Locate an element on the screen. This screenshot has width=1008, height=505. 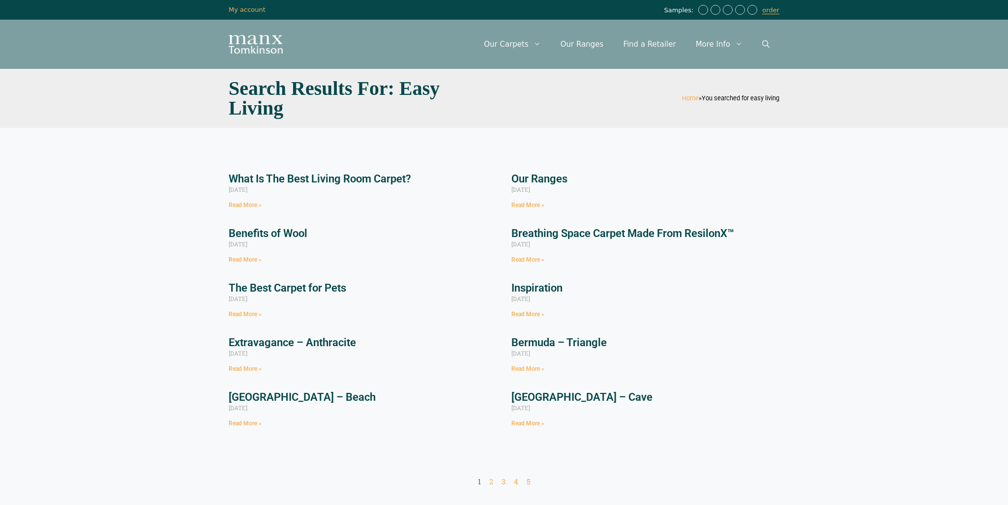
a: Home is located at coordinates (691, 98).